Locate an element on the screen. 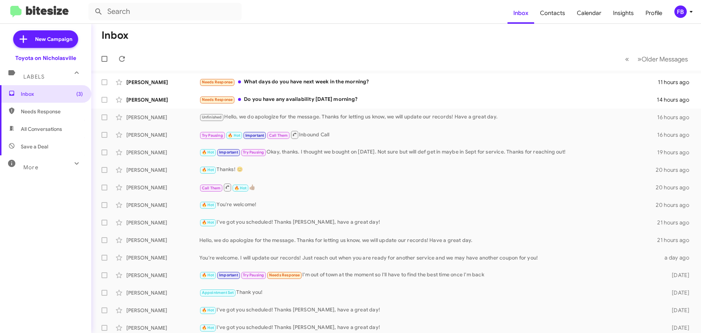  span: Unfinished is located at coordinates (212, 117).